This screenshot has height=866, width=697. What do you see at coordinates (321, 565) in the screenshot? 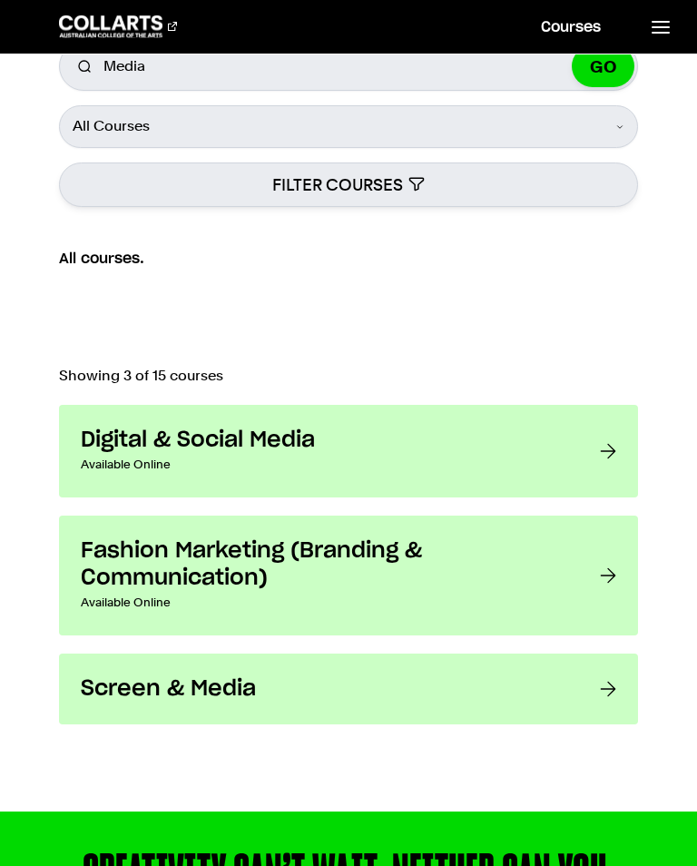
I see `h3: Fashion Marketing (Branding & Communication)` at bounding box center [321, 565].